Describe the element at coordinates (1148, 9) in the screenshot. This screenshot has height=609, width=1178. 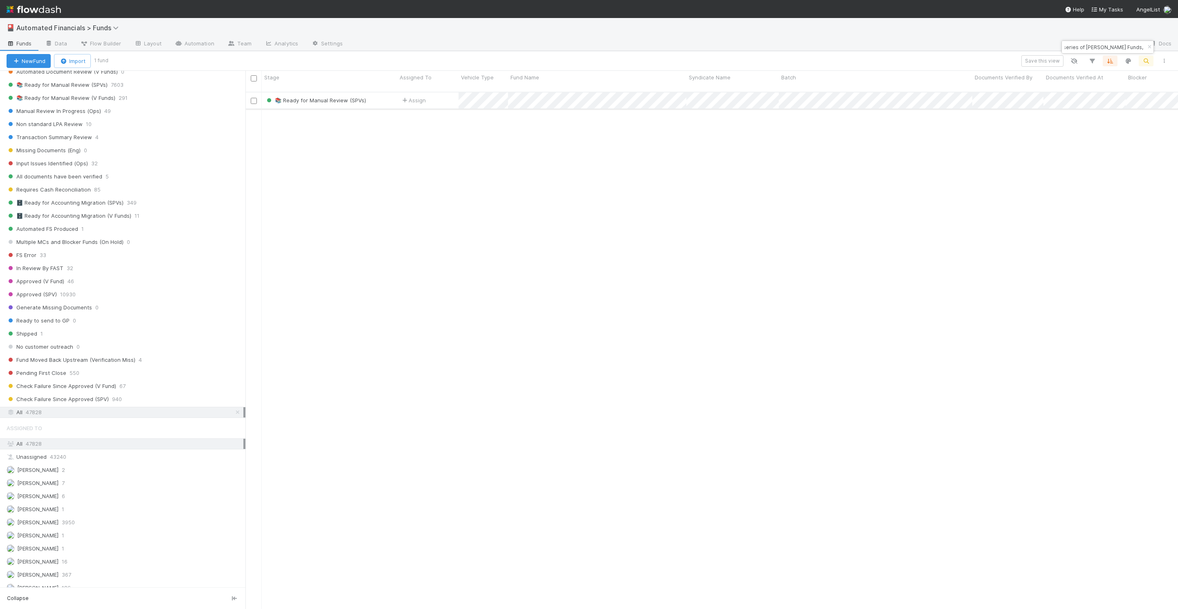
I see `span: AngelList` at that location.